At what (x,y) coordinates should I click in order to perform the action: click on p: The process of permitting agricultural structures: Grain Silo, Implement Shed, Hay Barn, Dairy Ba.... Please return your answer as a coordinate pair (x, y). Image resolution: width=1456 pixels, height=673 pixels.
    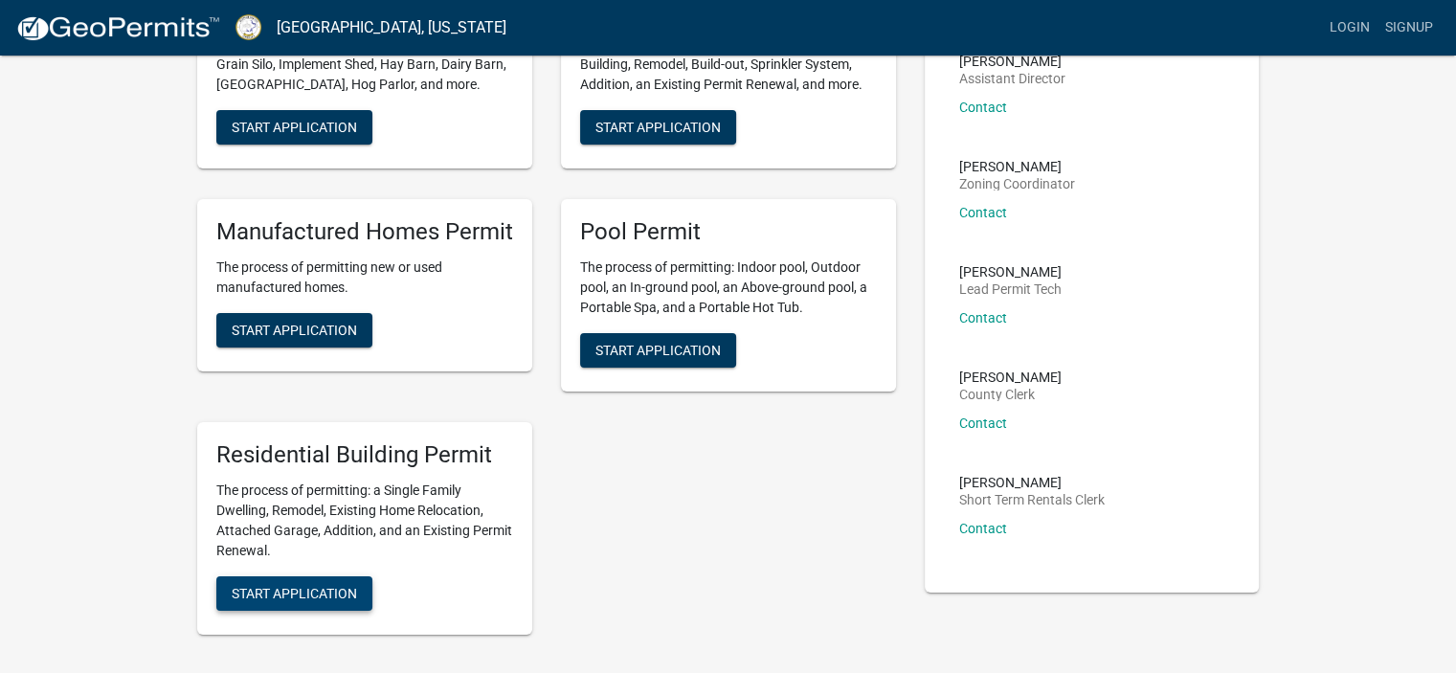
    Looking at the image, I should click on (365, 64).